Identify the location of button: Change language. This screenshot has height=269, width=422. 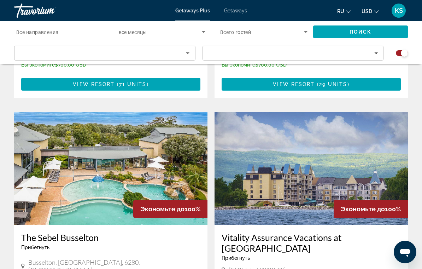
(344, 11).